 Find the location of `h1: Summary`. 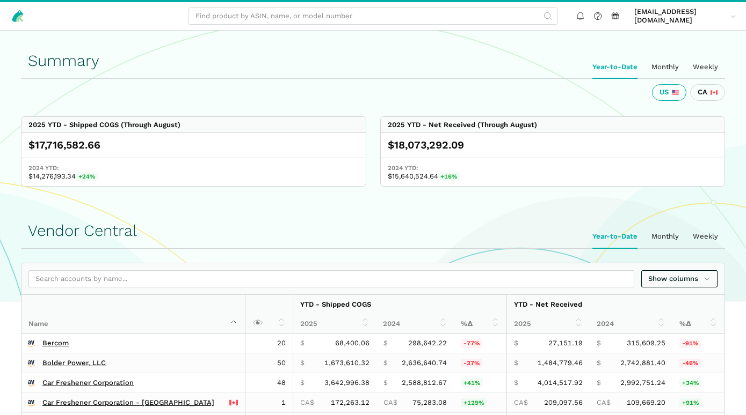

h1: Summary is located at coordinates (373, 61).